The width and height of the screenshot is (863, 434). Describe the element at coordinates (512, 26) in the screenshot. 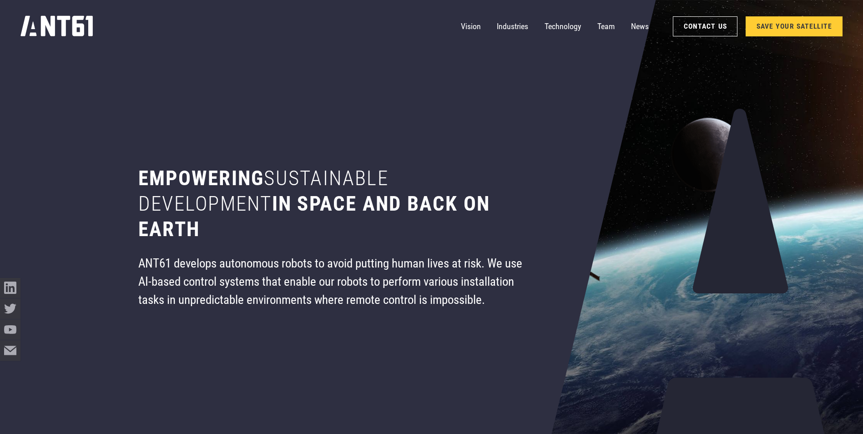

I see `a: Industries` at that location.